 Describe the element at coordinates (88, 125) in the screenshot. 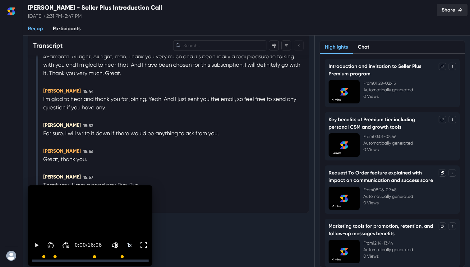

I see `p: 15:52` at that location.